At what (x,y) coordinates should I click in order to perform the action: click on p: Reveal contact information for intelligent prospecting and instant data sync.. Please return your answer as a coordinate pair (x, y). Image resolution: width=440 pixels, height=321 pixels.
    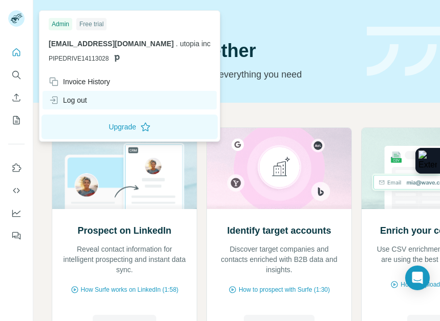
    Looking at the image, I should click on (125, 259).